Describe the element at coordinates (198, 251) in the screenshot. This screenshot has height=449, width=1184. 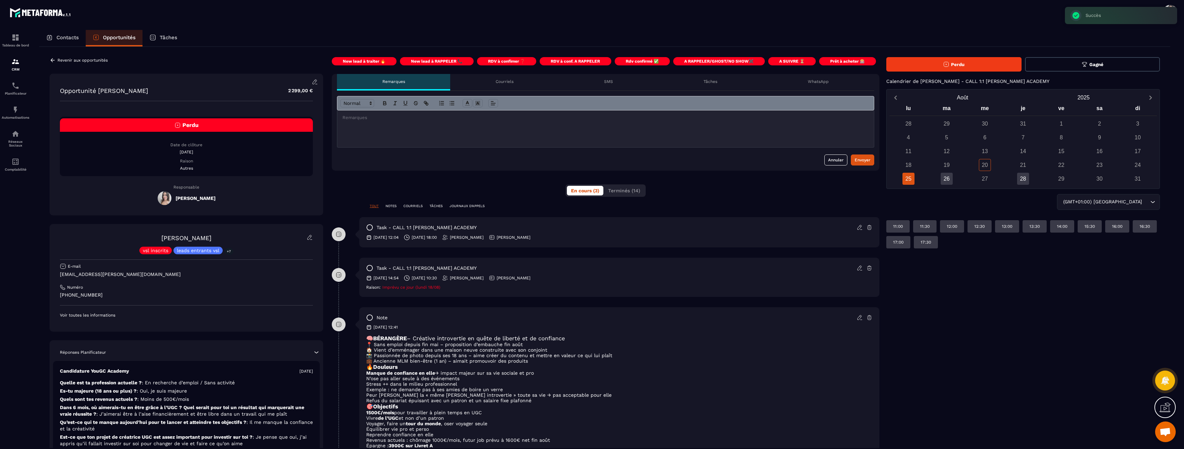
I see `p: leads entrants vsl` at that location.